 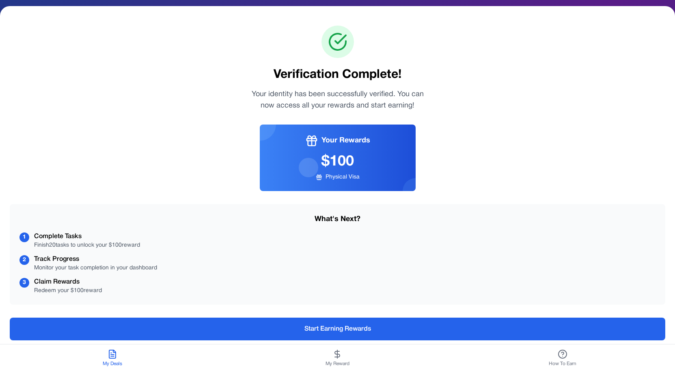 I want to click on div: Monitor your task completion in your dashboard, so click(x=95, y=268).